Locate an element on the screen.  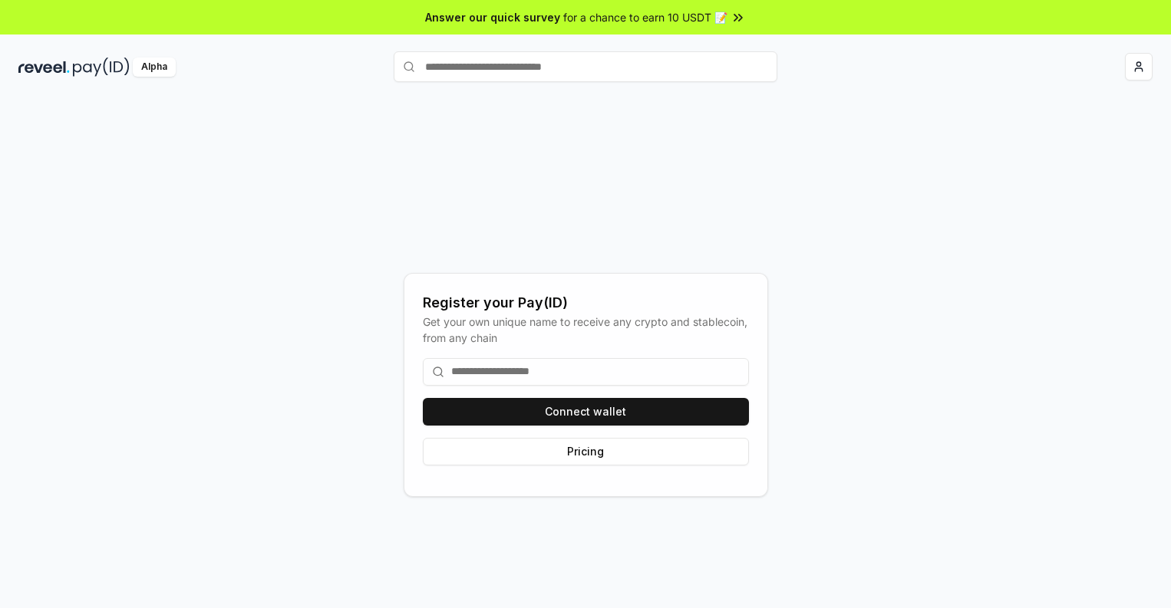
img: pay_id is located at coordinates (101, 67).